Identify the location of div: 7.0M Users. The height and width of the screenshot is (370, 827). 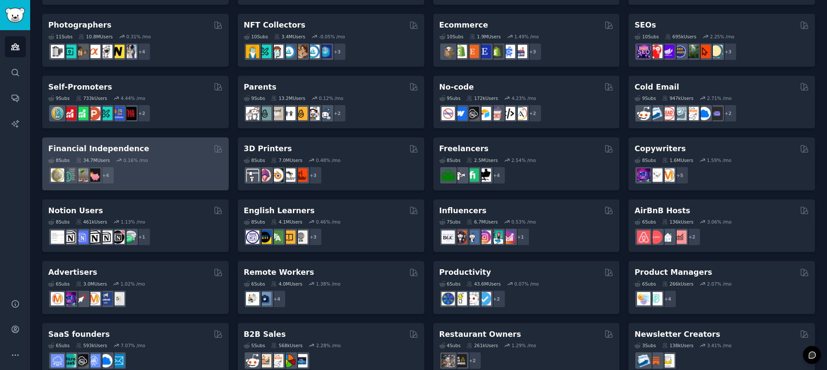
(286, 160).